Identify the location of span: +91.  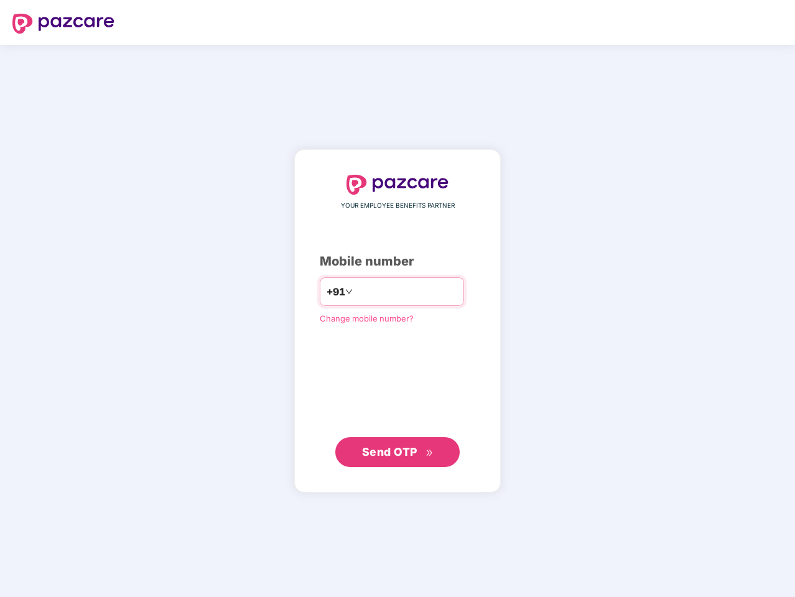
(336, 292).